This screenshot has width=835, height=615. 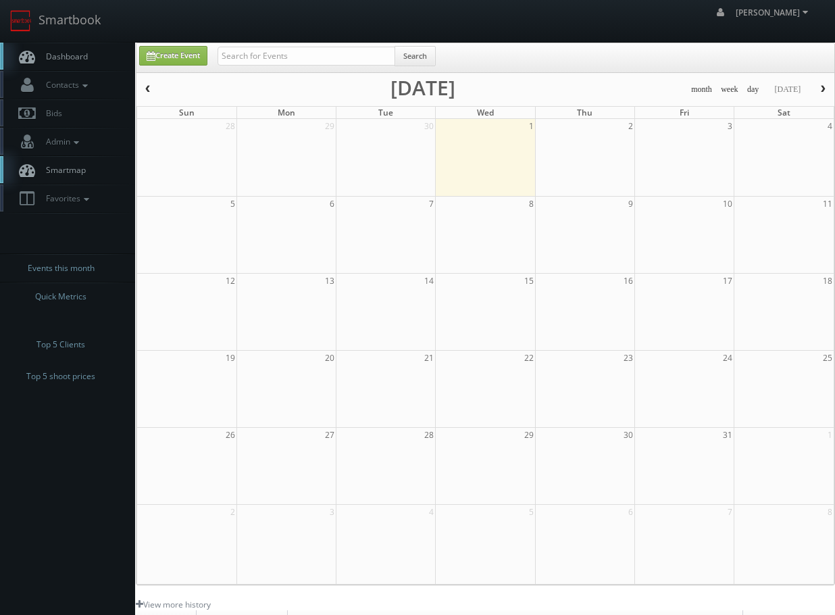 I want to click on span: 26, so click(x=230, y=434).